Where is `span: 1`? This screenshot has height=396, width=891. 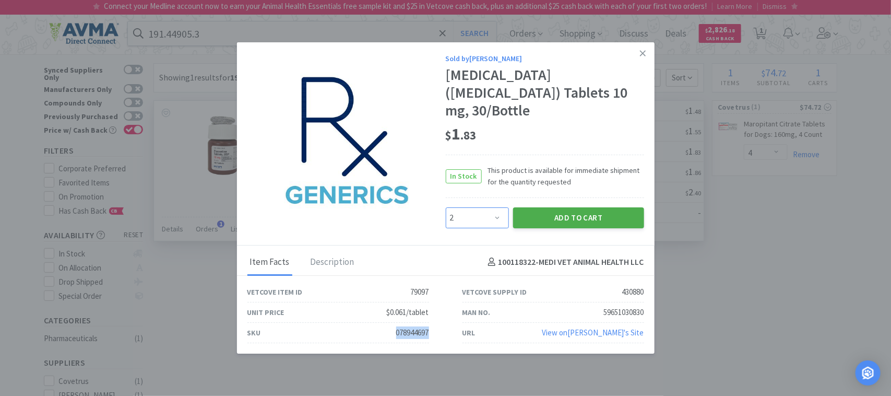 span: 1 is located at coordinates (461, 134).